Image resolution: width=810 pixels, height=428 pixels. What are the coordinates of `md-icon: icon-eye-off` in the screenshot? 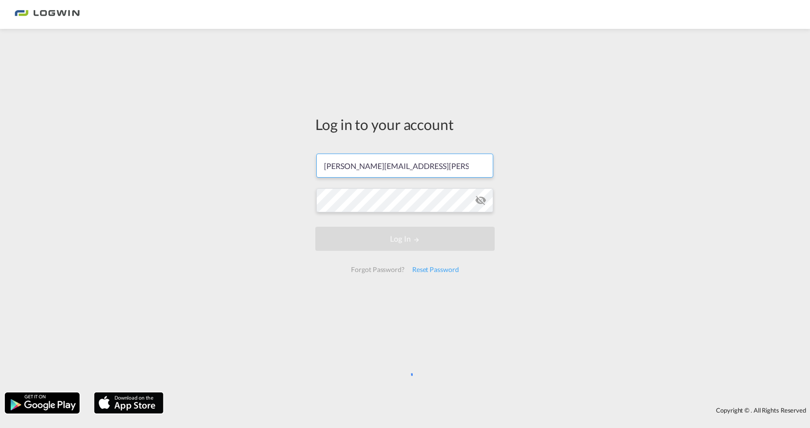 It's located at (481, 200).